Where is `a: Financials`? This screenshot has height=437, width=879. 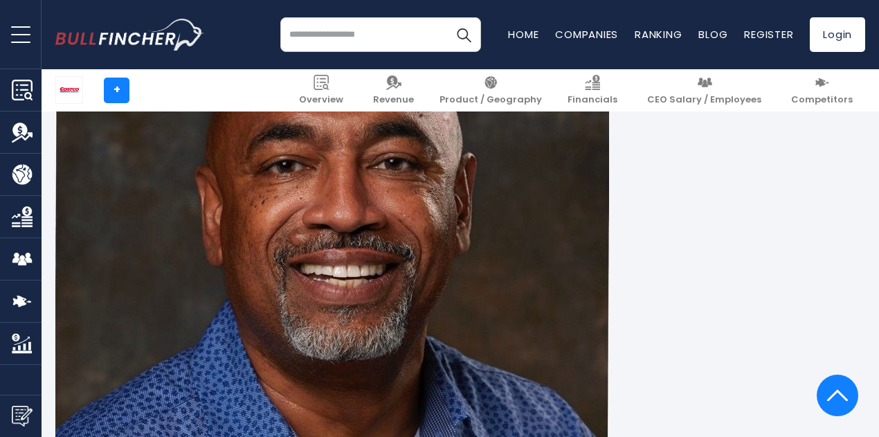 a: Financials is located at coordinates (592, 90).